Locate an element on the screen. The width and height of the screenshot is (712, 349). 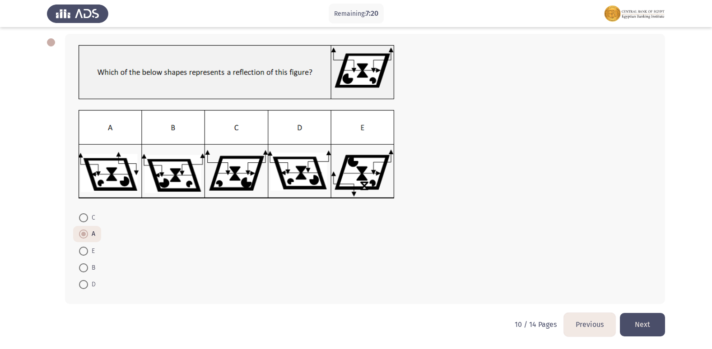
span: B is located at coordinates (92, 268).